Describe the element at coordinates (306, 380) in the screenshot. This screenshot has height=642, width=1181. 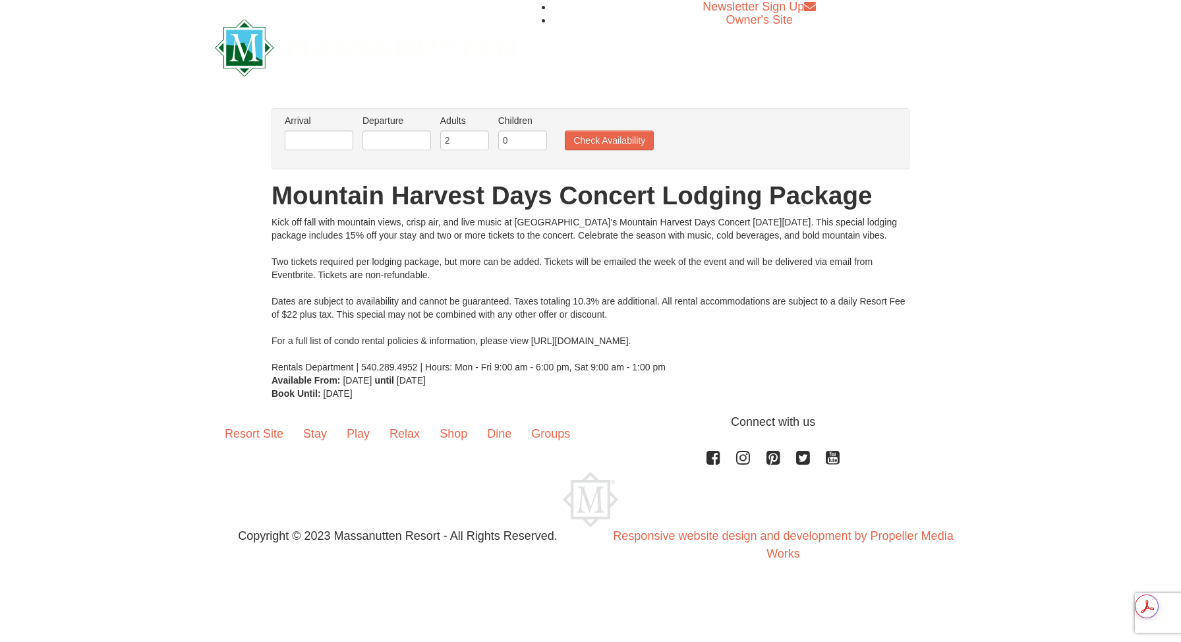
I see `strong: Available From:` at that location.